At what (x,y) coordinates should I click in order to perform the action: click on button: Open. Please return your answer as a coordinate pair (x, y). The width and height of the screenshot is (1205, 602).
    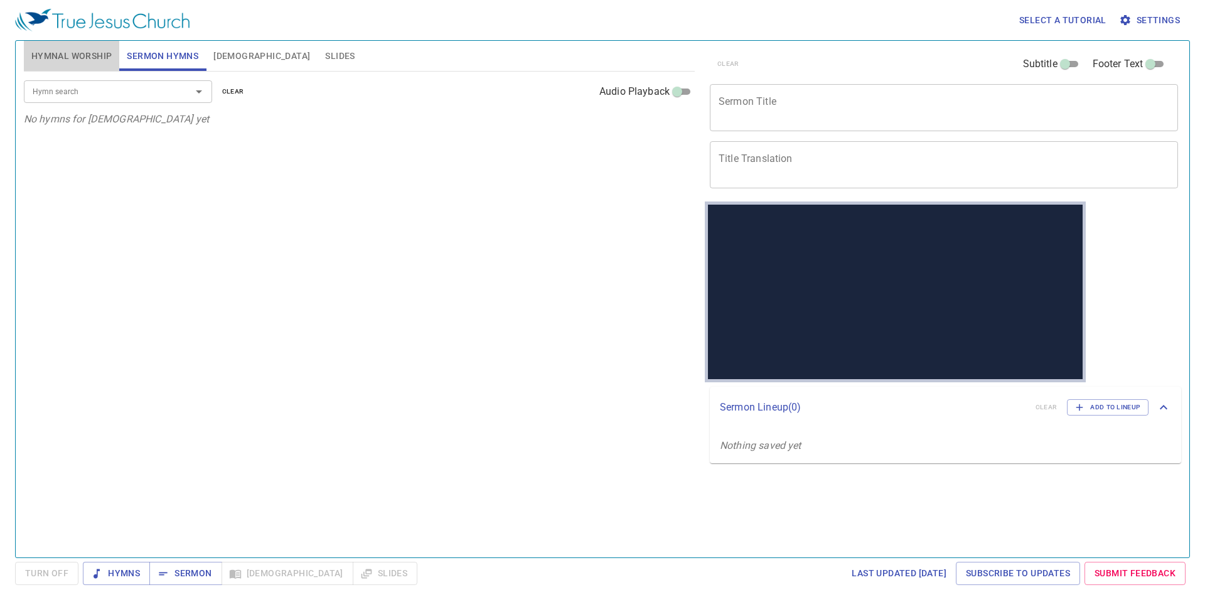
    Looking at the image, I should click on (199, 92).